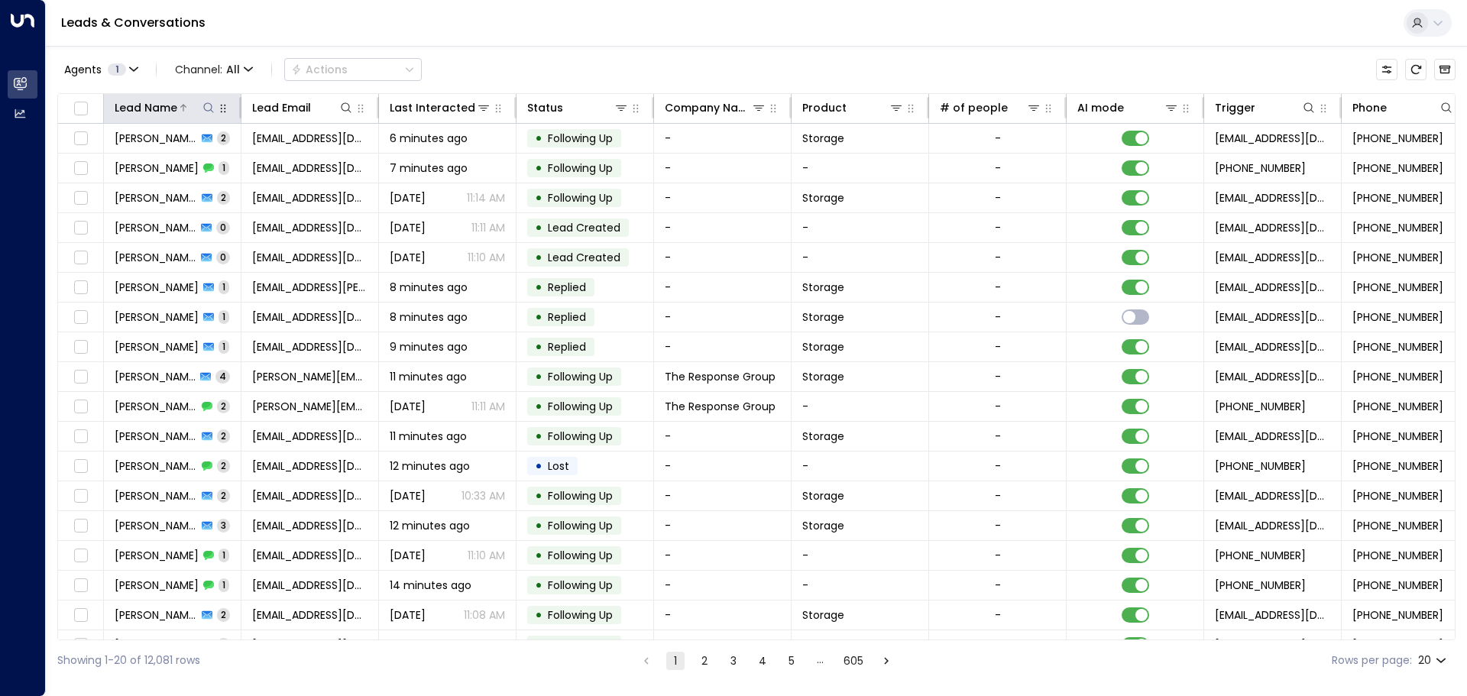 Image resolution: width=1467 pixels, height=696 pixels. Describe the element at coordinates (1369, 108) in the screenshot. I see `div: Phone` at that location.